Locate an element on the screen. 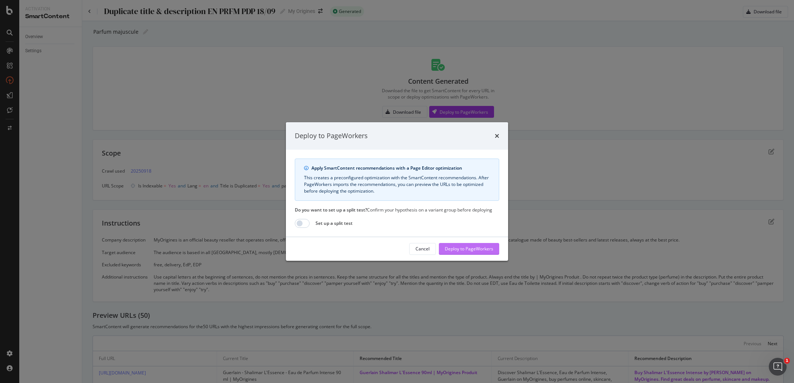 The image size is (794, 383). div: info banner is located at coordinates (397, 180).